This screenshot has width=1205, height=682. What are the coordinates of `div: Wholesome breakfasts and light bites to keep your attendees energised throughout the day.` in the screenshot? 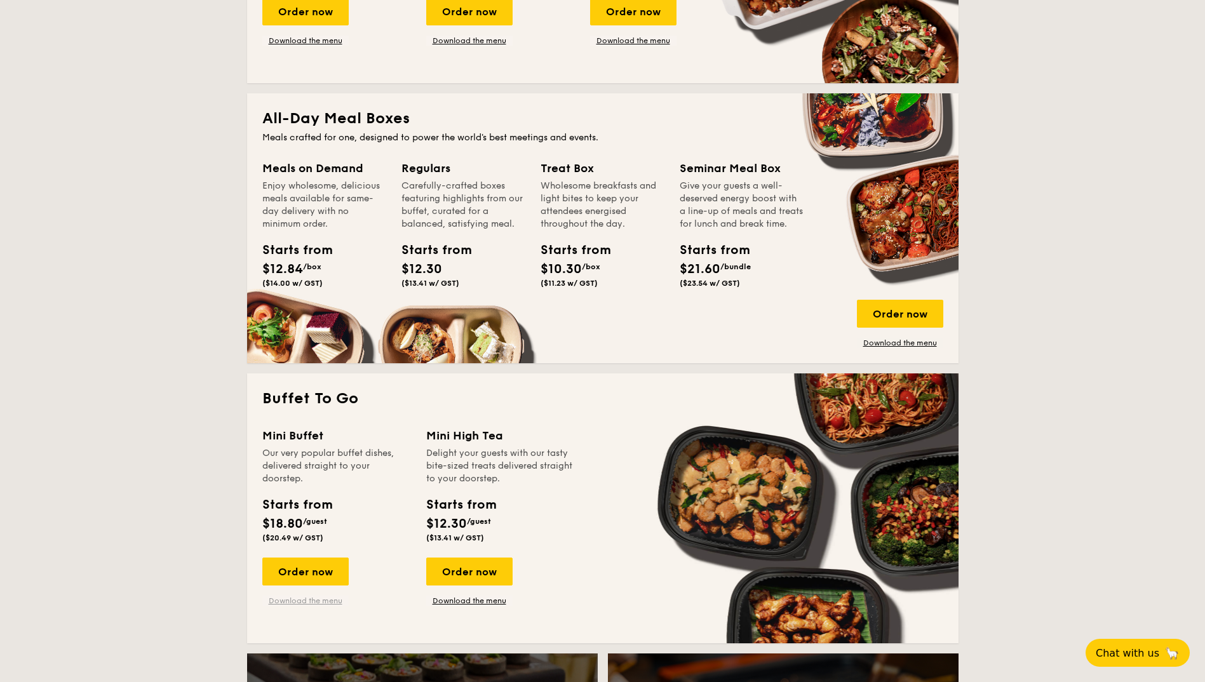 It's located at (602, 205).